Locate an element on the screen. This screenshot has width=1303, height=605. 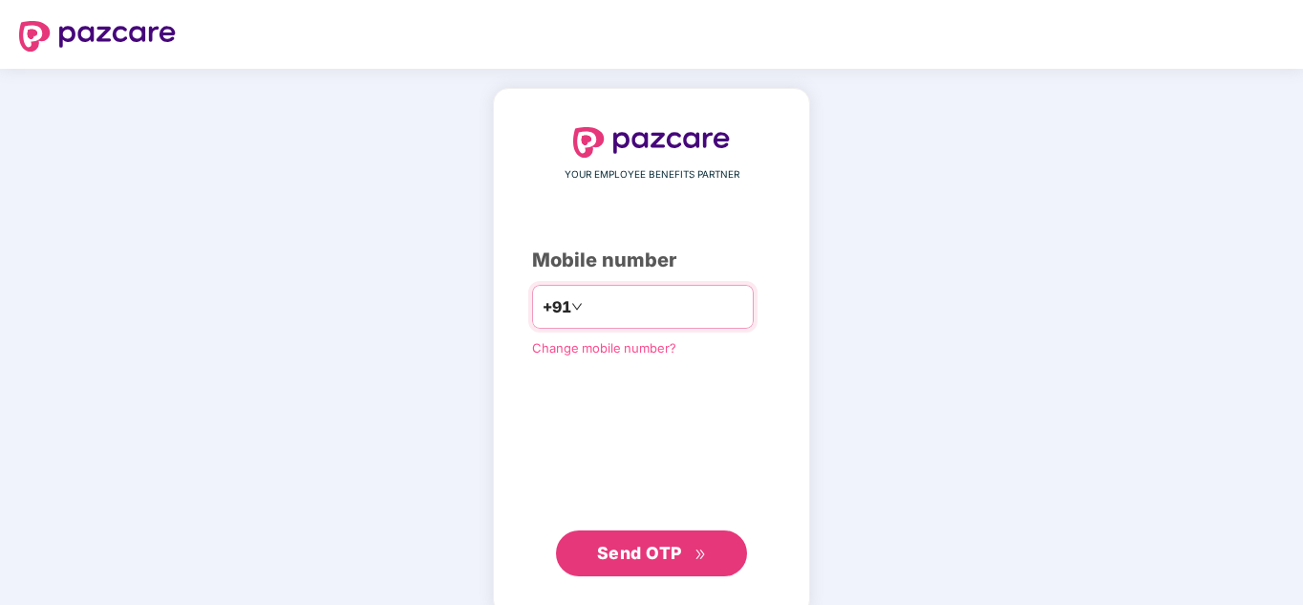
span: Send OTP is located at coordinates (639, 552).